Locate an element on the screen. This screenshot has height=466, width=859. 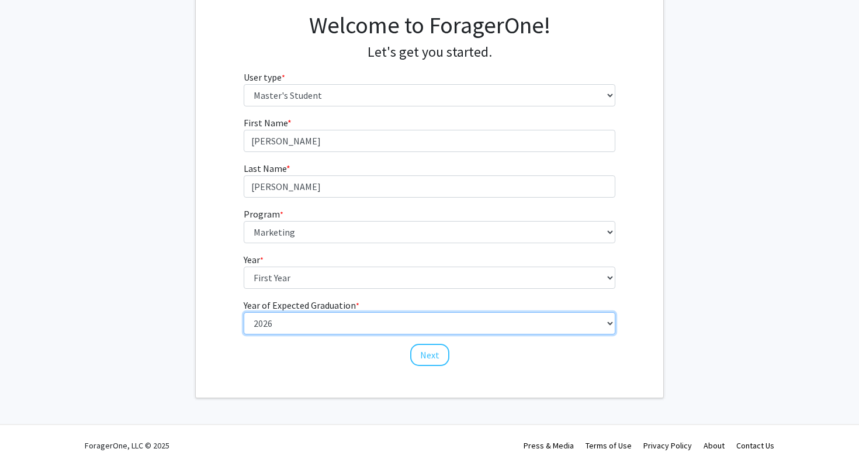
a: Contact Us is located at coordinates (755, 445).